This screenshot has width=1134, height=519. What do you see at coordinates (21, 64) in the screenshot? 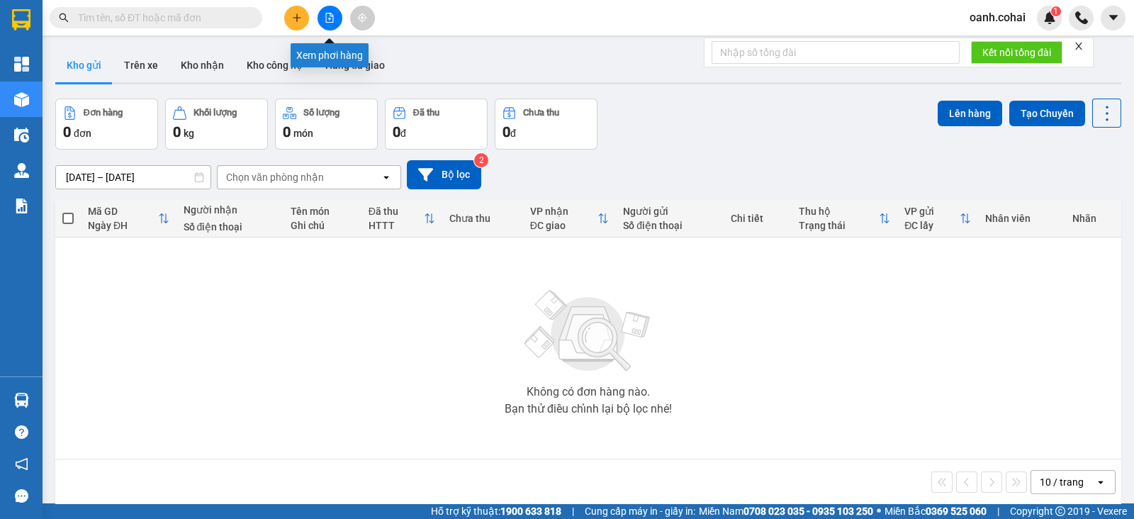
I see `img: dashboard-icon` at bounding box center [21, 64].